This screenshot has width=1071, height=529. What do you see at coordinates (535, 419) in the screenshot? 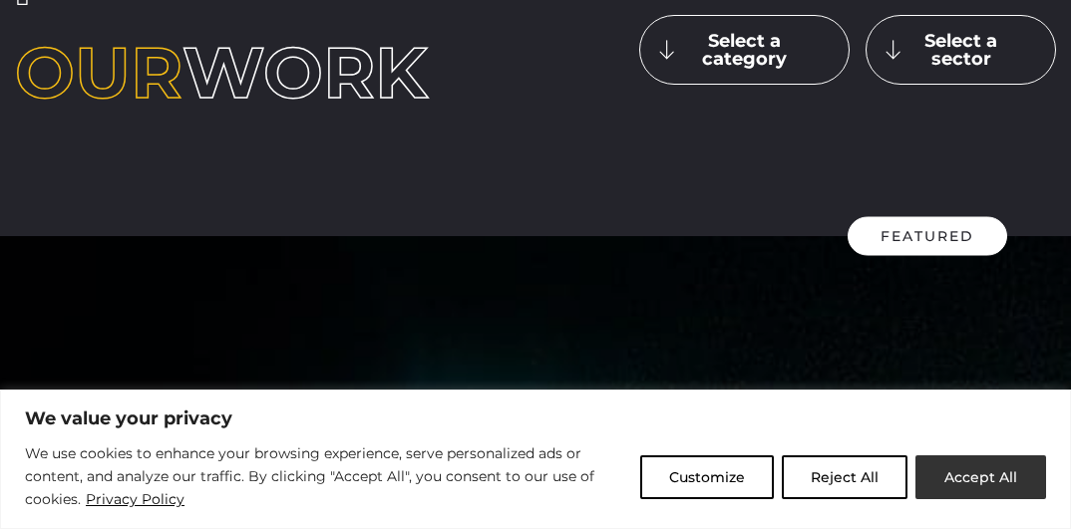
I see `p: We value your privacy` at bounding box center [535, 419].